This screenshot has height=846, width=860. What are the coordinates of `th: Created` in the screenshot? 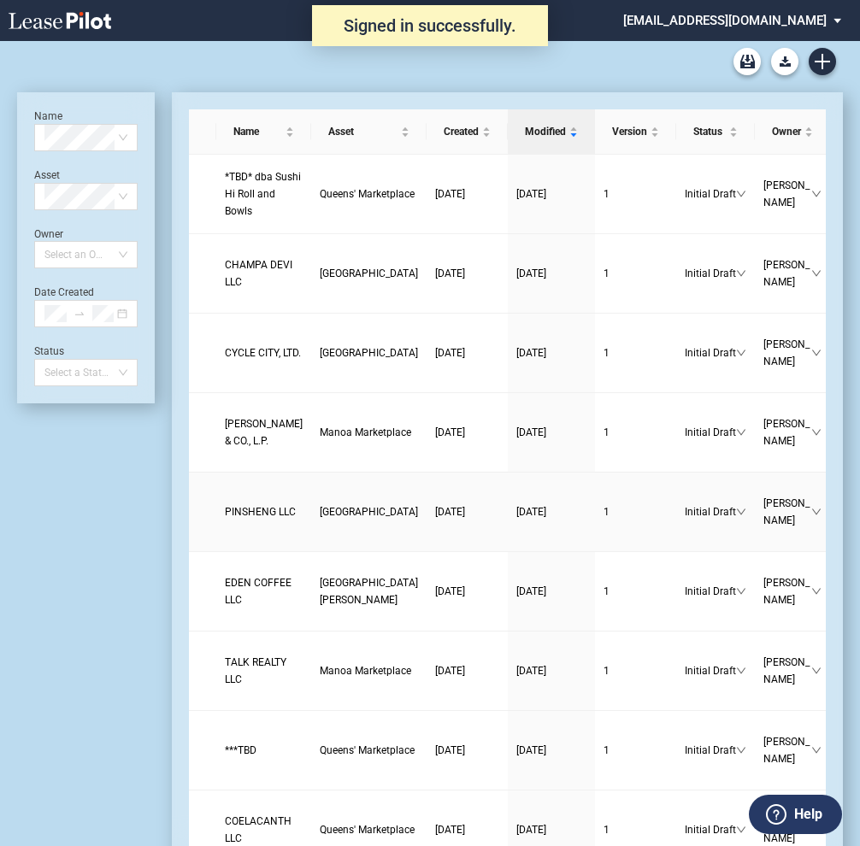 It's located at (467, 132).